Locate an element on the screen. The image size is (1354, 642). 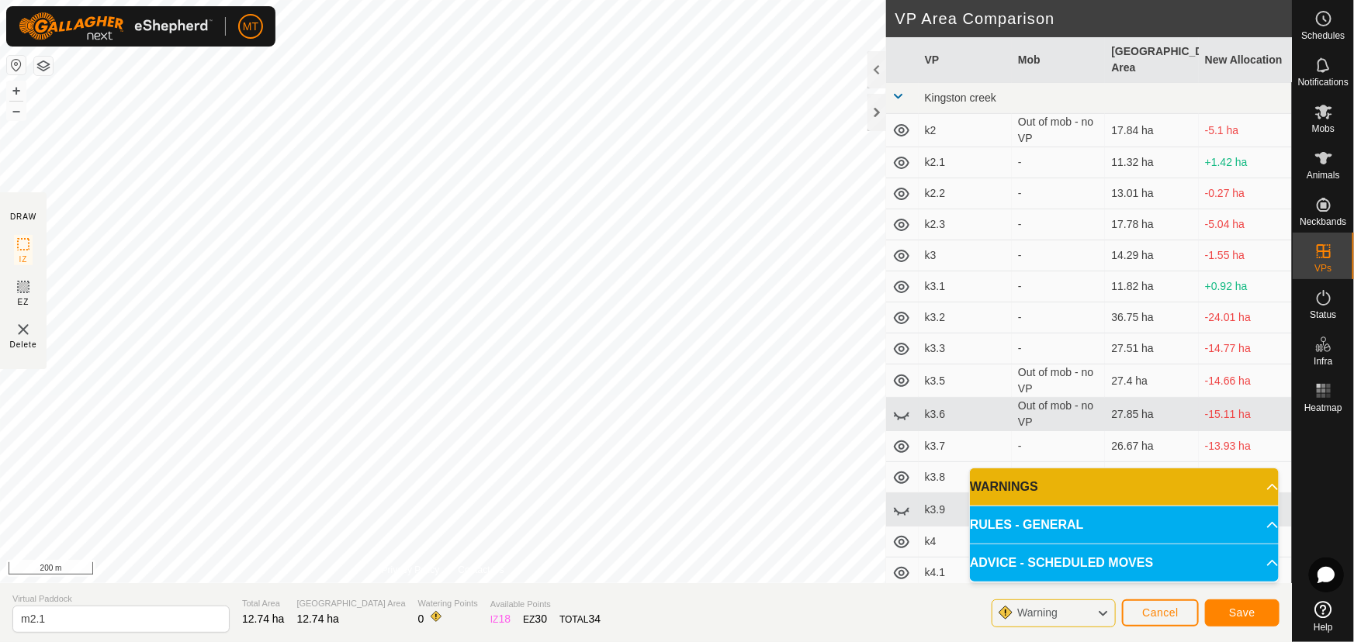
td: -0.27 ha is located at coordinates (1245, 194).